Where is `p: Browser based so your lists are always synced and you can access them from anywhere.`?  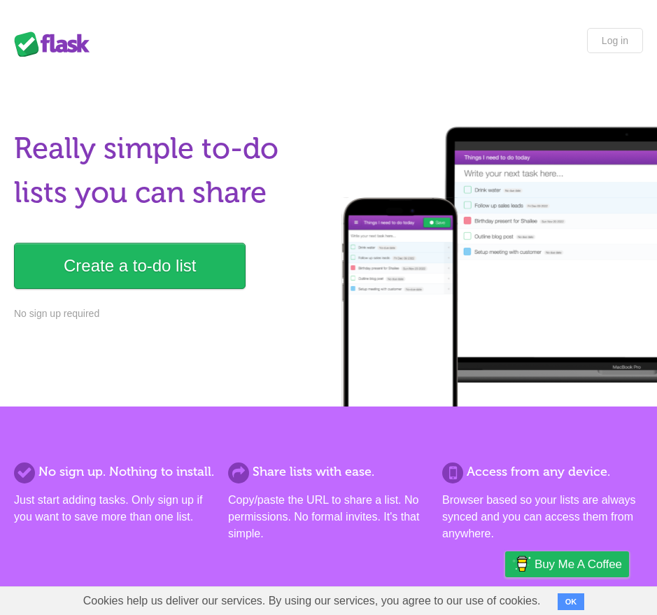
p: Browser based so your lists are always synced and you can access them from anywhere. is located at coordinates (542, 517).